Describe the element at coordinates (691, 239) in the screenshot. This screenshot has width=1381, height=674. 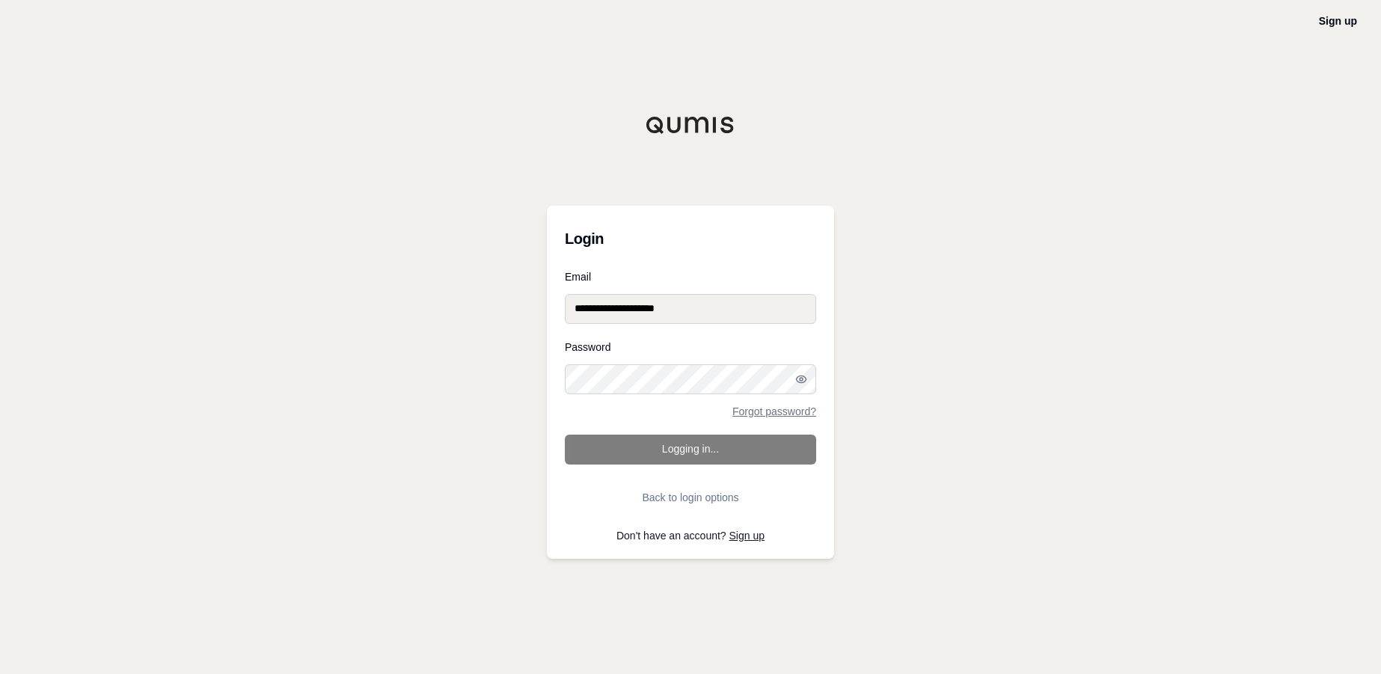
I see `h3: Login` at that location.